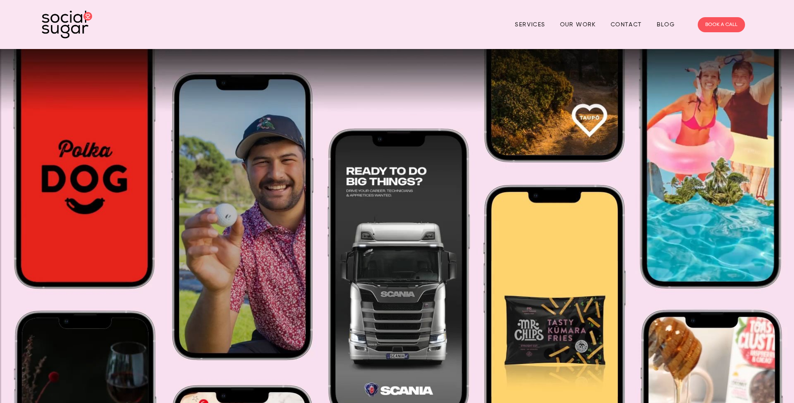  Describe the element at coordinates (530, 24) in the screenshot. I see `a: Services` at that location.